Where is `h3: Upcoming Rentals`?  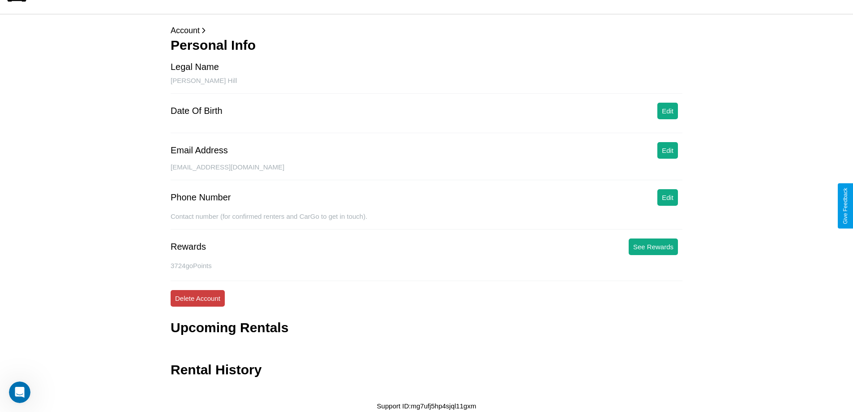 h3: Upcoming Rentals is located at coordinates (229, 327).